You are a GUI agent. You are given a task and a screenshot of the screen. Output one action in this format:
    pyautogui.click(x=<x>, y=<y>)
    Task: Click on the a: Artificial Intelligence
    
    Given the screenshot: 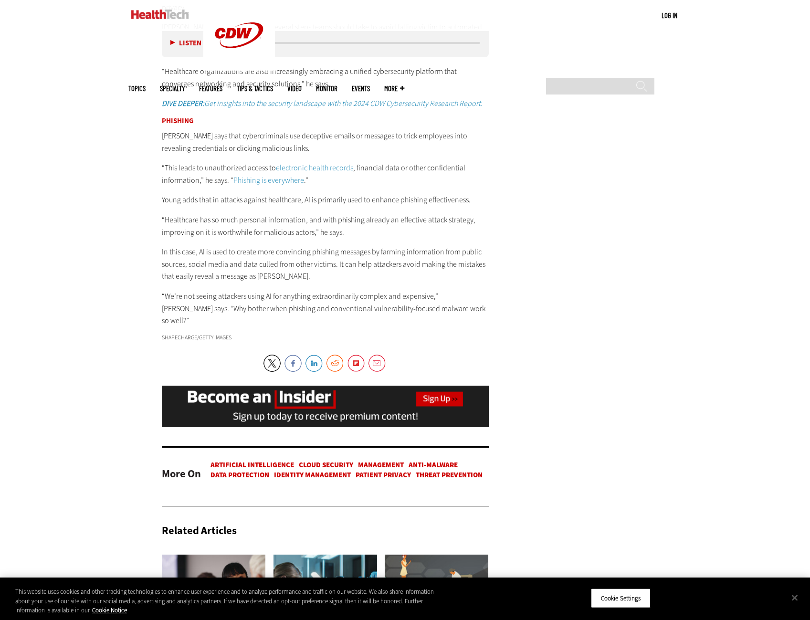 What is the action you would take?
    pyautogui.click(x=252, y=465)
    